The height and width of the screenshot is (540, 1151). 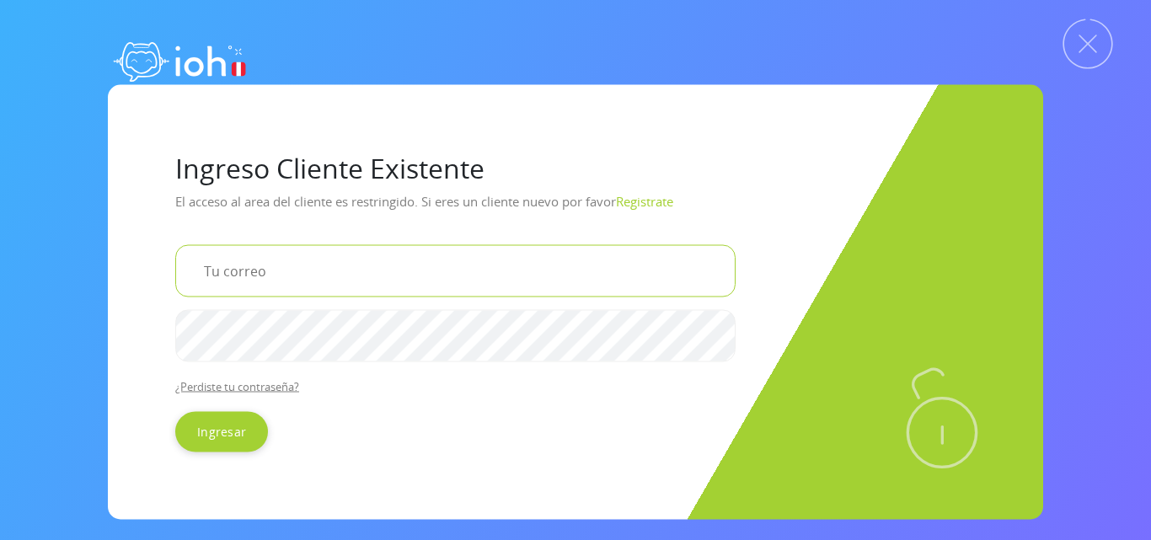 I want to click on a: Registrate, so click(x=645, y=201).